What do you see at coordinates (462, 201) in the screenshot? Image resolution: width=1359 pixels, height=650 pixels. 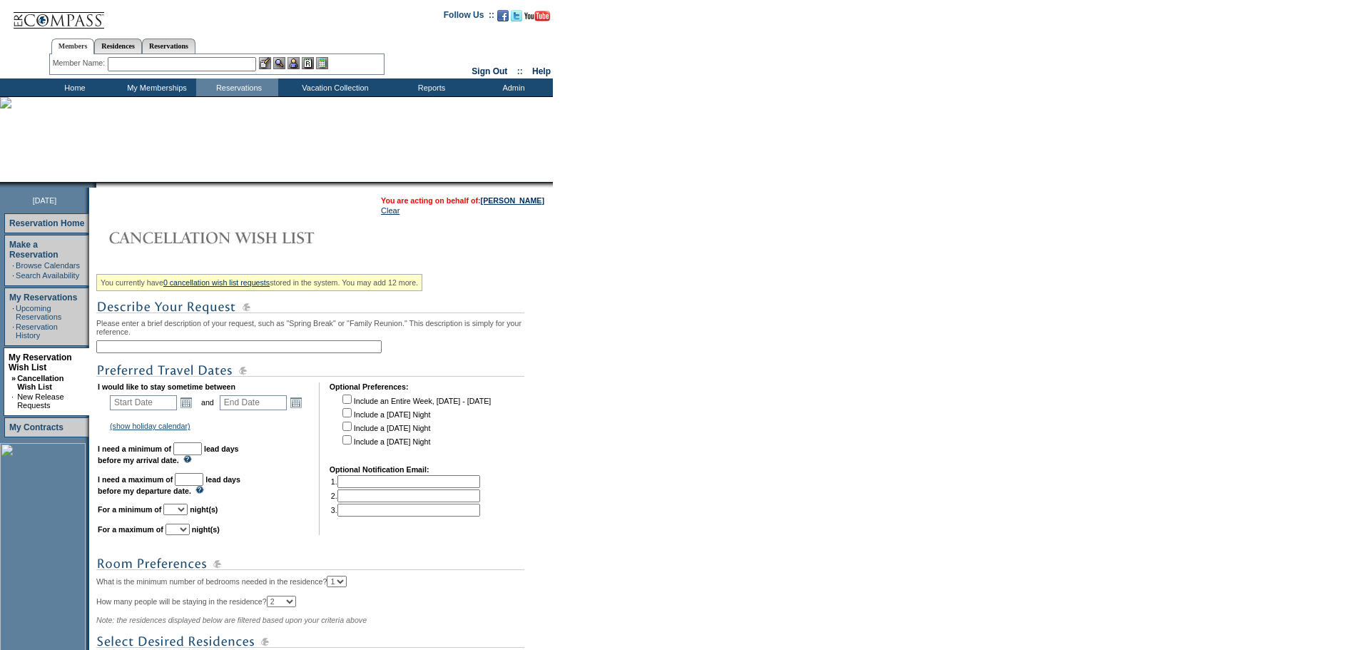 I see `span: You are acting on behalf of:` at bounding box center [462, 201].